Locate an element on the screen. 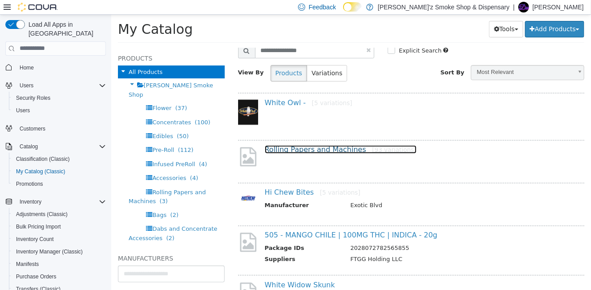 The height and width of the screenshot is (290, 591). span: Pre-Roll is located at coordinates (52, 135).